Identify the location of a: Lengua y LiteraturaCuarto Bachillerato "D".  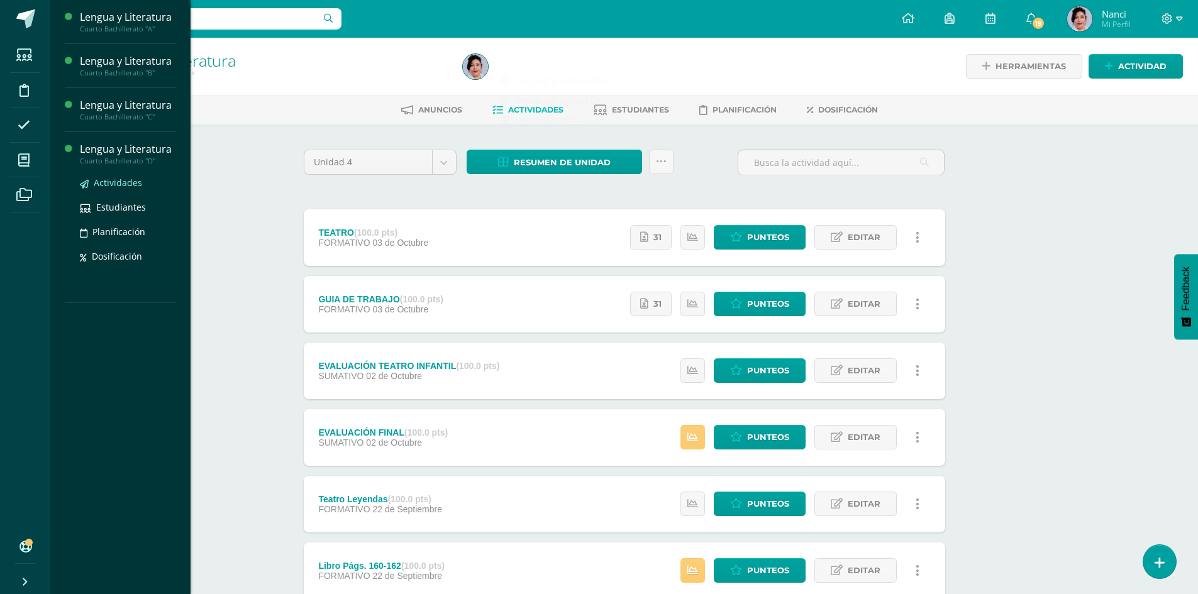
(128, 153).